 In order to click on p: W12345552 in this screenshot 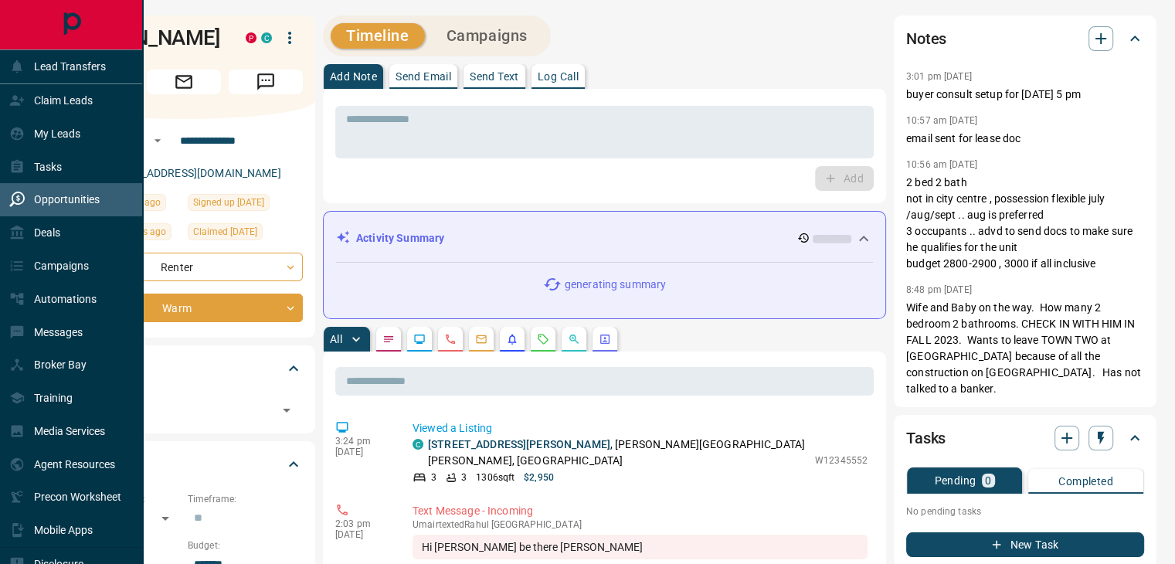, I will do `click(841, 460)`.